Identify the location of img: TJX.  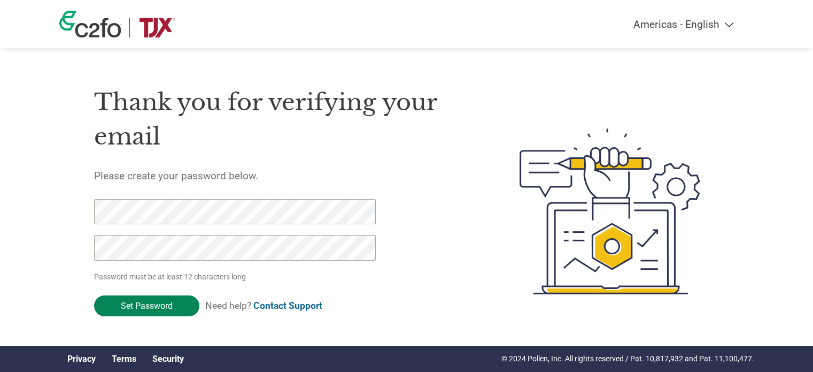
(157, 27).